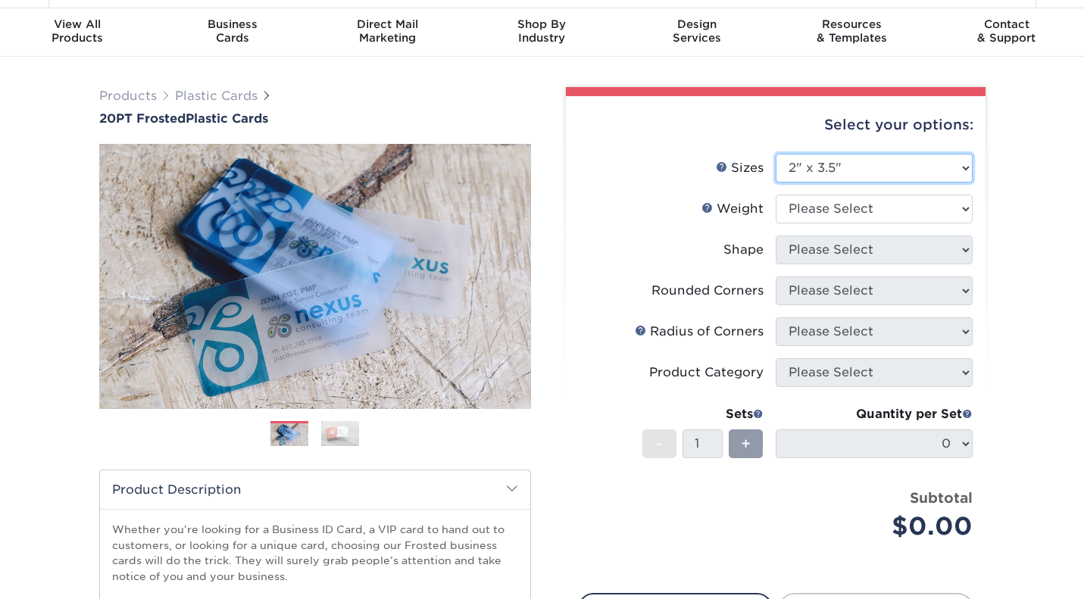 Image resolution: width=1084 pixels, height=599 pixels. Describe the element at coordinates (387, 31) in the screenshot. I see `div: Marketing` at that location.